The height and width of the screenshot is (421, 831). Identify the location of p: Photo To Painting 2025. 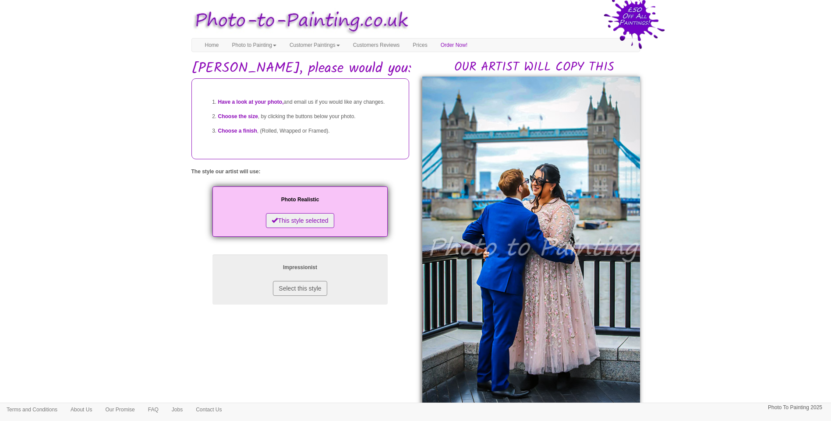
(795, 408).